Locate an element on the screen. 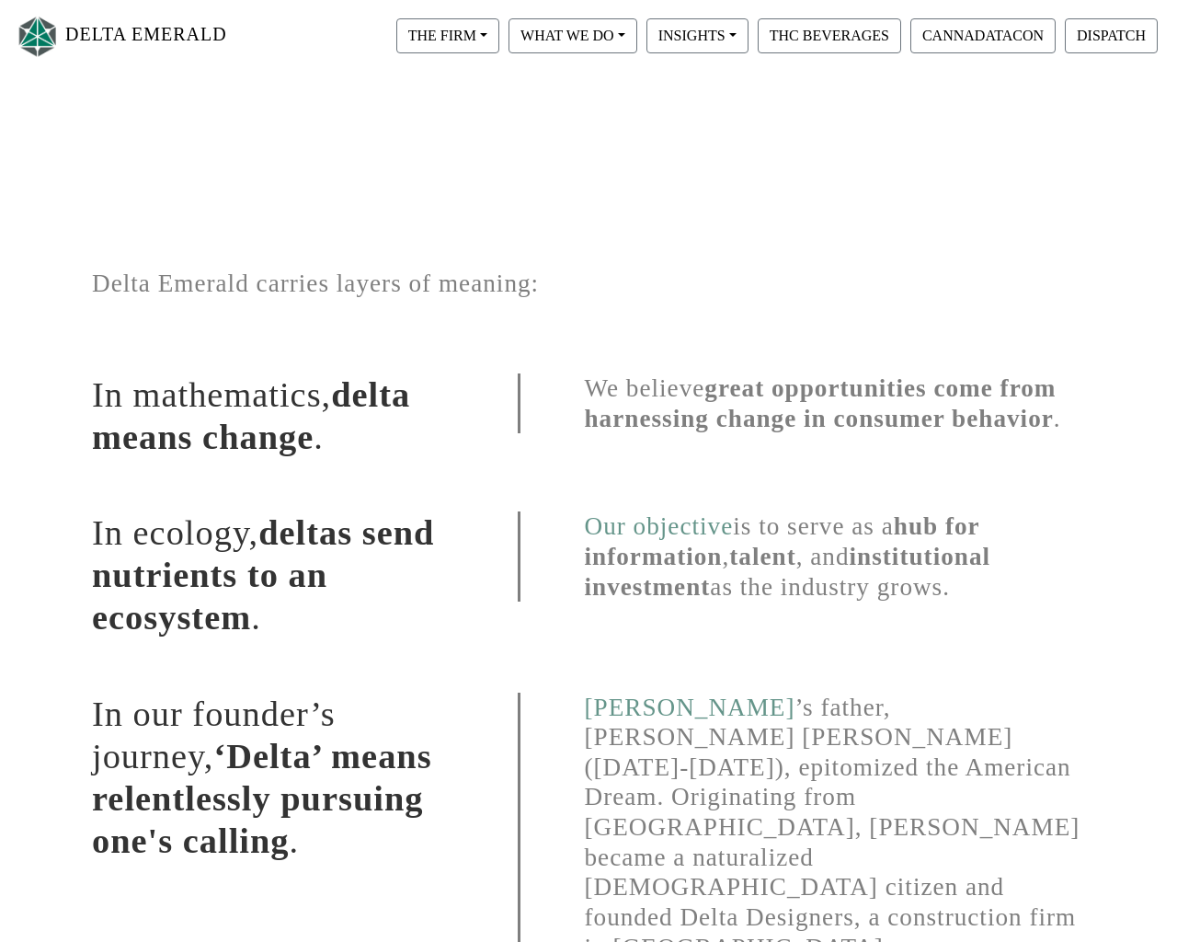 The width and height of the screenshot is (1177, 942). h1: In ecology, . is located at coordinates (291, 575).